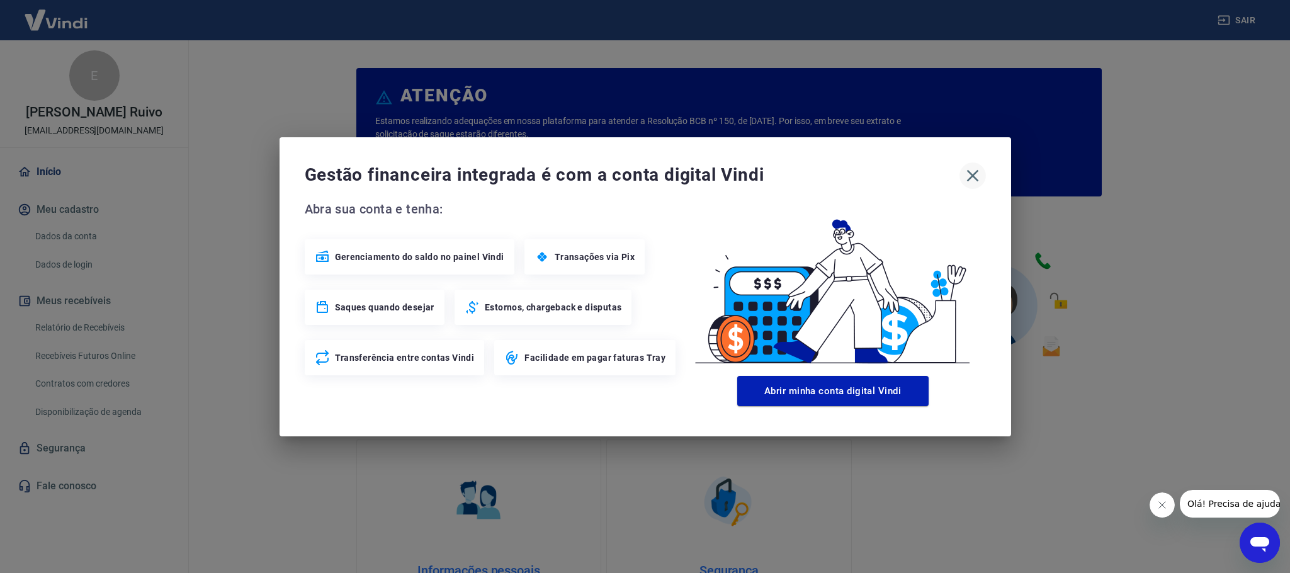 The width and height of the screenshot is (1290, 573). What do you see at coordinates (833, 284) in the screenshot?
I see `img: Good Billing` at bounding box center [833, 284].